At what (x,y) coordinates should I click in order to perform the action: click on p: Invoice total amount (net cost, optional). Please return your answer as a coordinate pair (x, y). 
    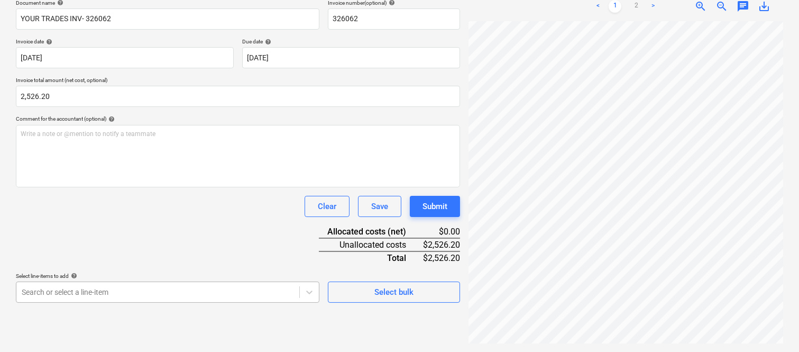
    Looking at the image, I should click on (238, 81).